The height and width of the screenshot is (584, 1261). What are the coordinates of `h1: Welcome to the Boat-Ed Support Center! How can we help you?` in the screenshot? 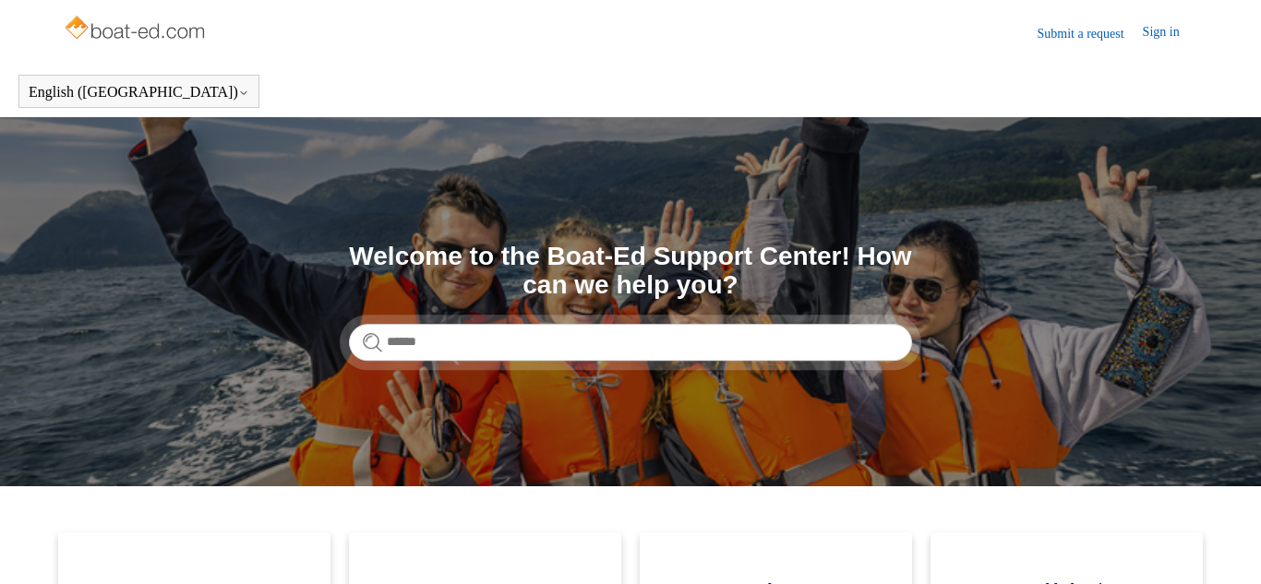 It's located at (631, 271).